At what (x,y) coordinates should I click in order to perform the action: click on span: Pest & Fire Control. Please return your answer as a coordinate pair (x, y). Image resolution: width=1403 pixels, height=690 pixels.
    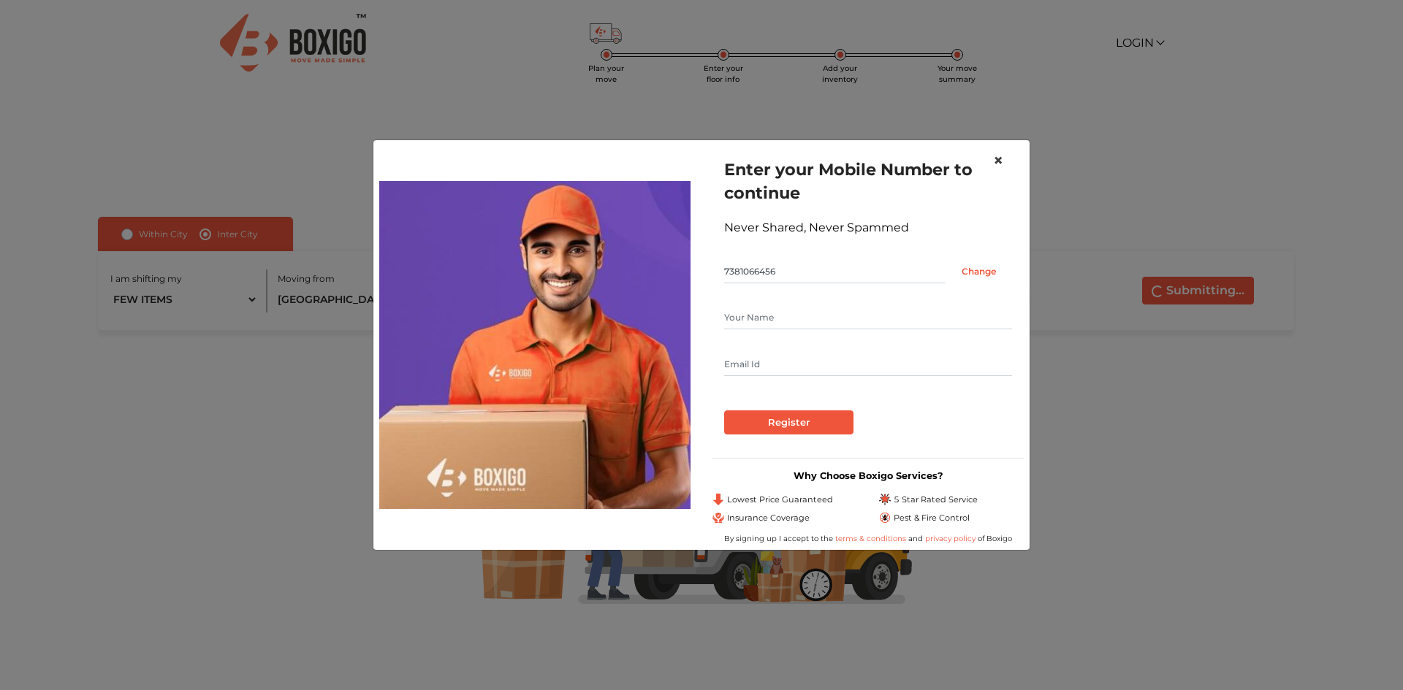
    Looking at the image, I should click on (931, 518).